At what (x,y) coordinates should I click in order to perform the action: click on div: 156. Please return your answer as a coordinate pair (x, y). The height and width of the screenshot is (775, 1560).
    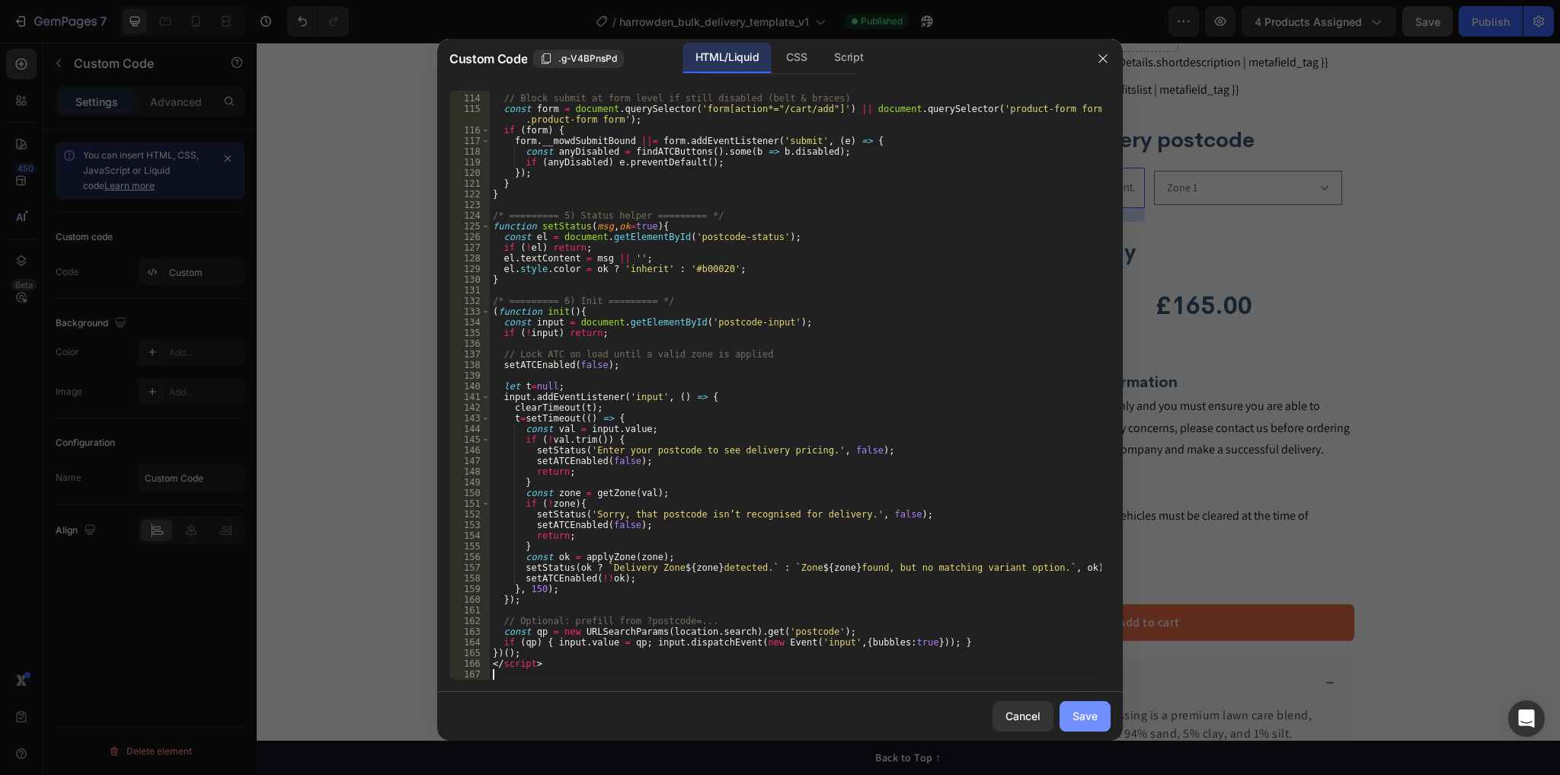
    Looking at the image, I should click on (469, 557).